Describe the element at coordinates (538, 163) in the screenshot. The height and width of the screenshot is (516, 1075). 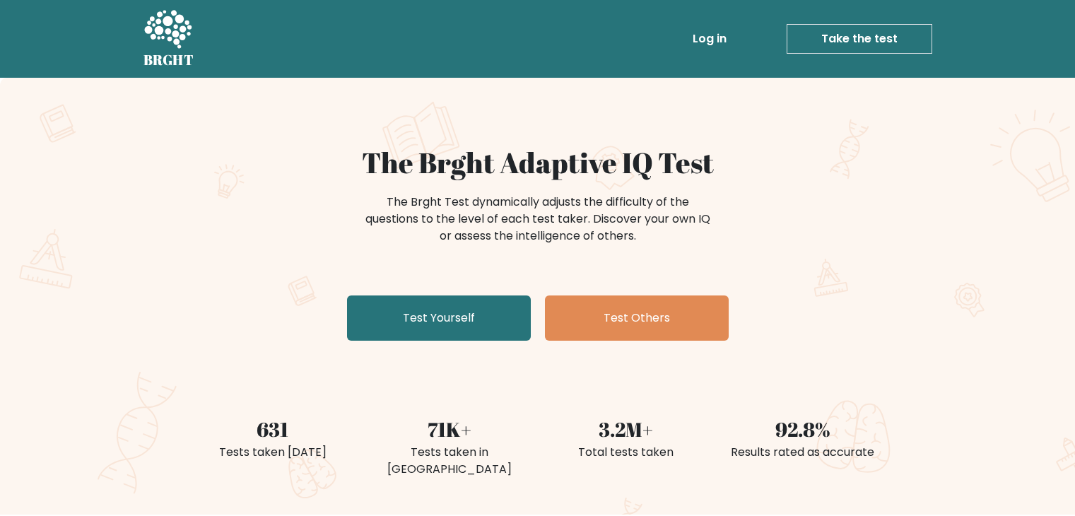
I see `h1: The Brght Adaptive IQ Test` at that location.